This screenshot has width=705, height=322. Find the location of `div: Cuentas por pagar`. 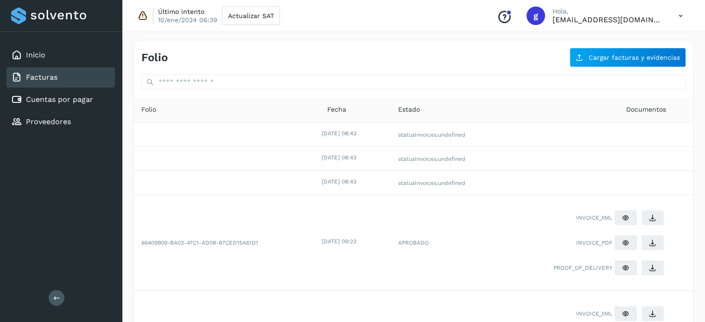

div: Cuentas por pagar is located at coordinates (61, 100).